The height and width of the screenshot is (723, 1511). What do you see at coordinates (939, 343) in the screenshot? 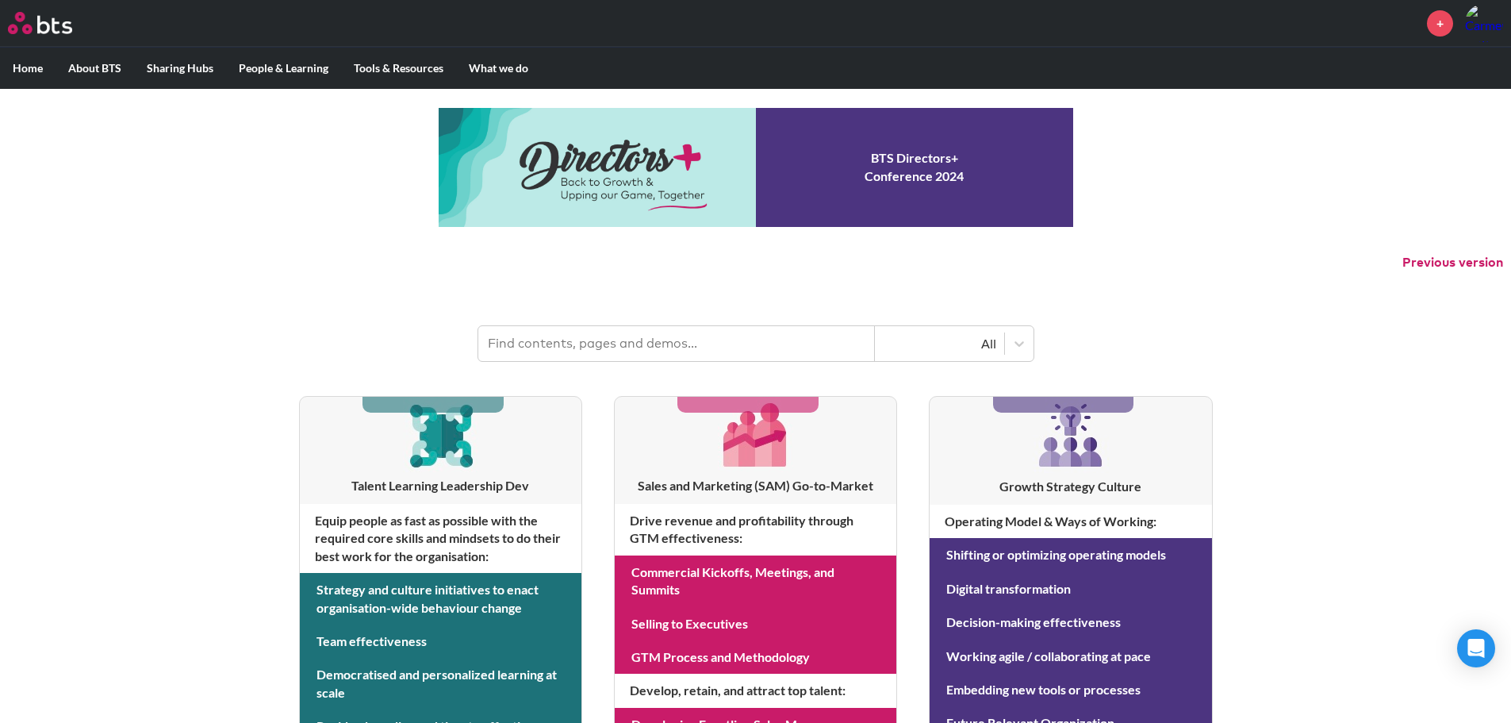
I see `div: All` at bounding box center [939, 343].